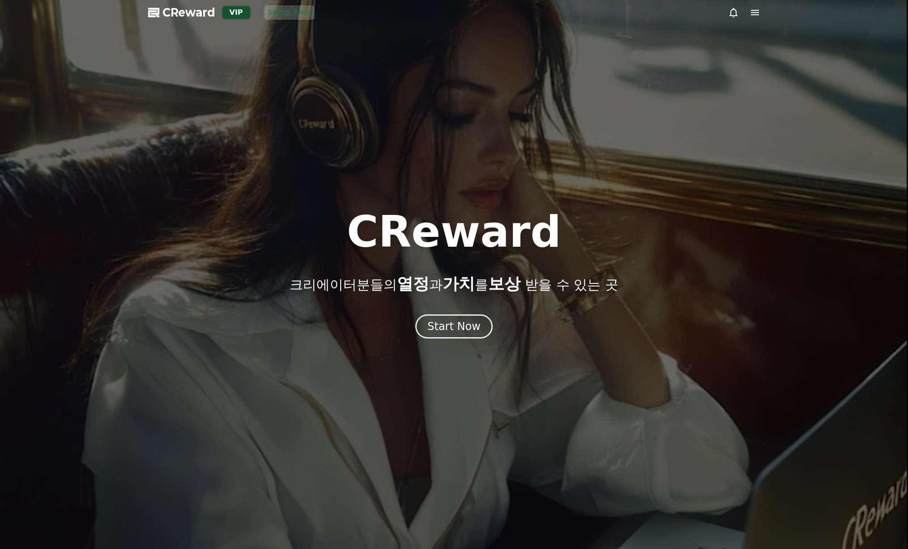 Image resolution: width=908 pixels, height=549 pixels. Describe the element at coordinates (459, 283) in the screenshot. I see `span: 가치` at that location.